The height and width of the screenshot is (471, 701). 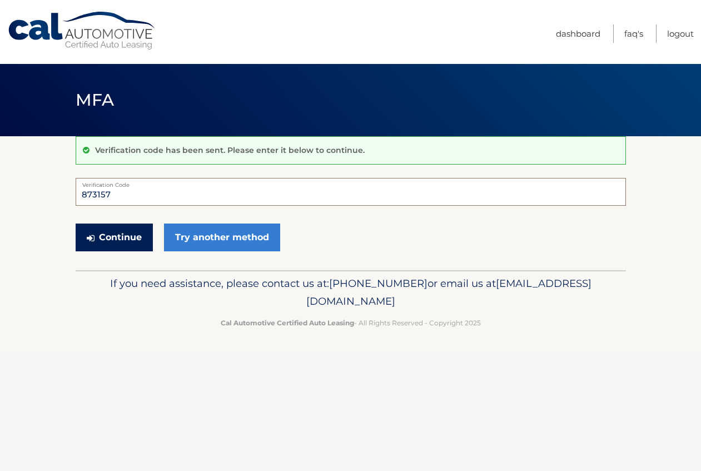 What do you see at coordinates (634, 33) in the screenshot?
I see `a: FAQ's` at bounding box center [634, 33].